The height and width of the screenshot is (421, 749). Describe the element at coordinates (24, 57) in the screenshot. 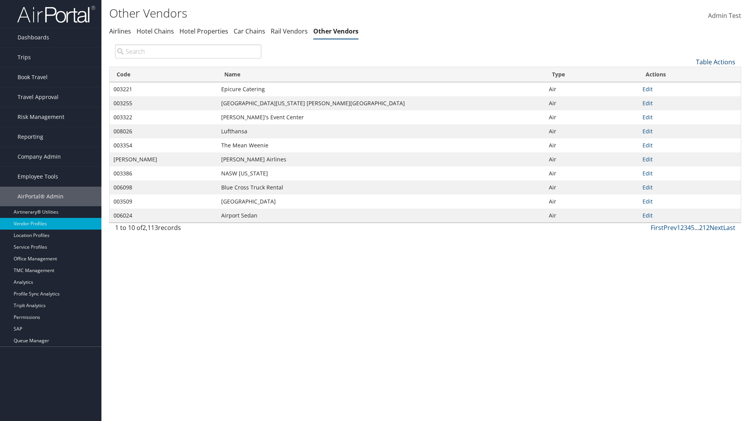

I see `span: Trips` at that location.